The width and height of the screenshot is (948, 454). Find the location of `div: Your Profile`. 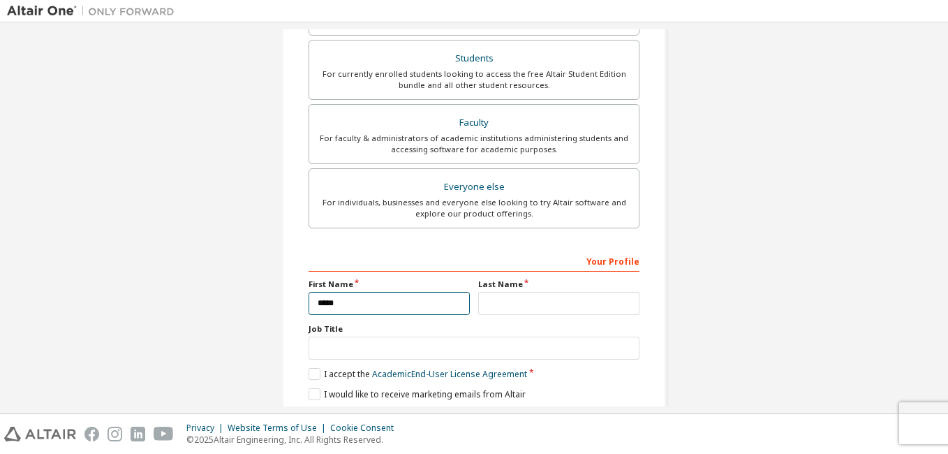

div: Your Profile is located at coordinates (474, 260).